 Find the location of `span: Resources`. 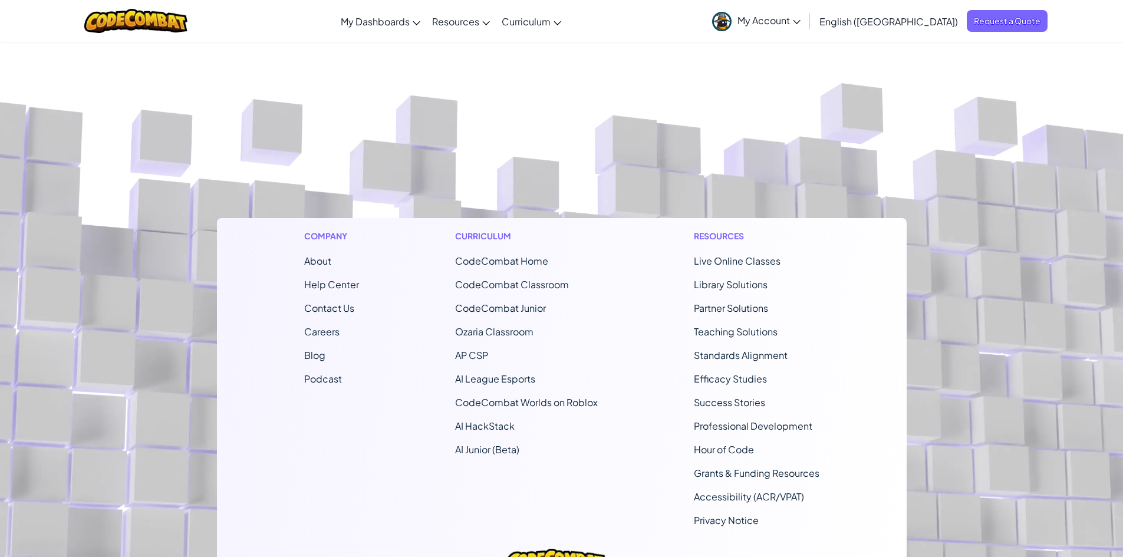

span: Resources is located at coordinates (456, 21).